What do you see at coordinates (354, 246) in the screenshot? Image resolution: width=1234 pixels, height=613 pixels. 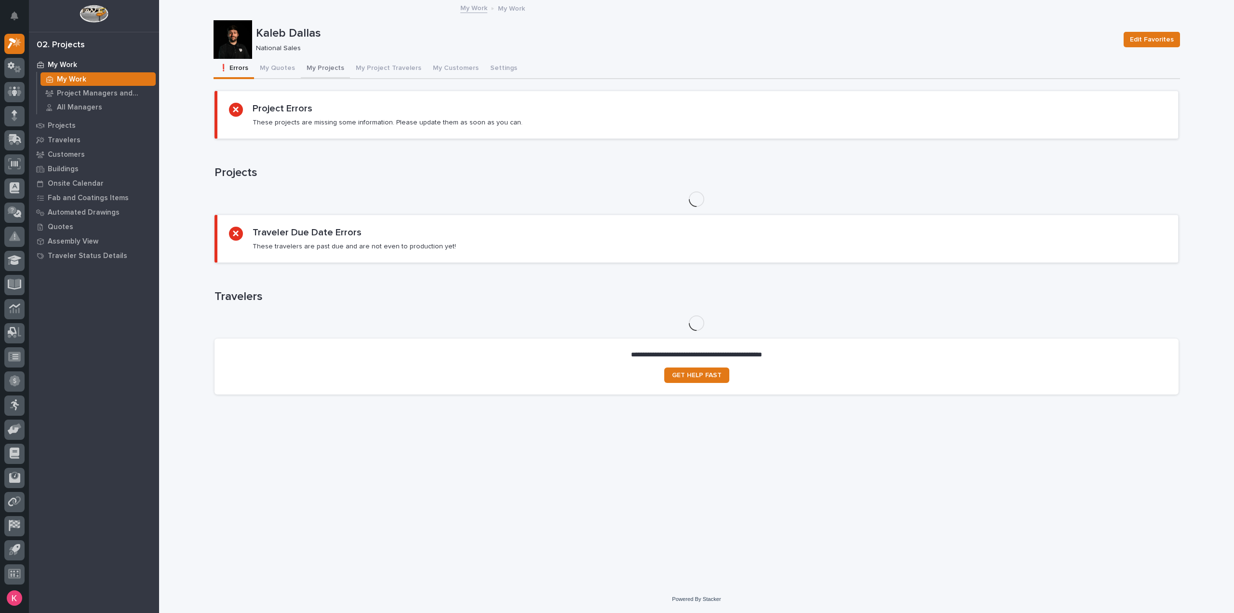 I see `p: These travelers are past due and are not even to production yet!` at bounding box center [354, 246].